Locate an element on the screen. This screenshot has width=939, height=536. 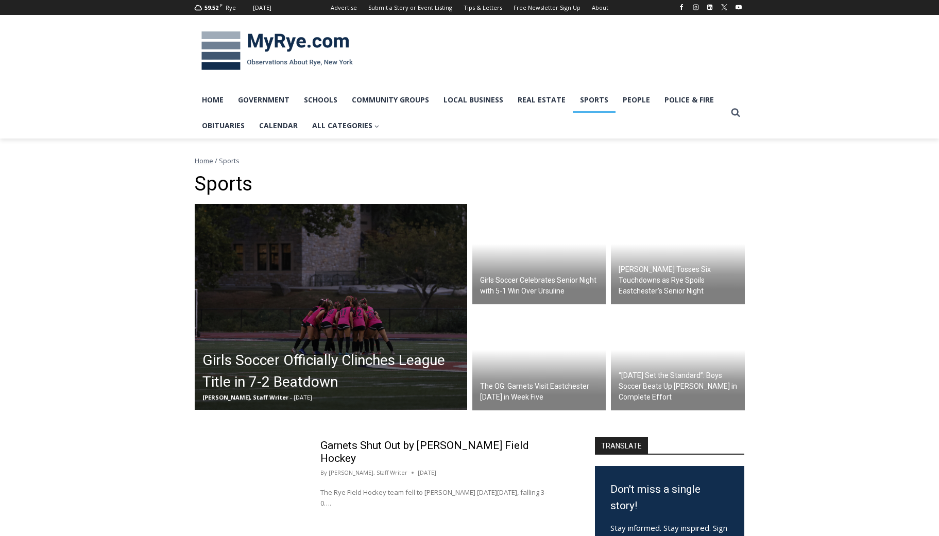
span: Sports is located at coordinates (229, 161).